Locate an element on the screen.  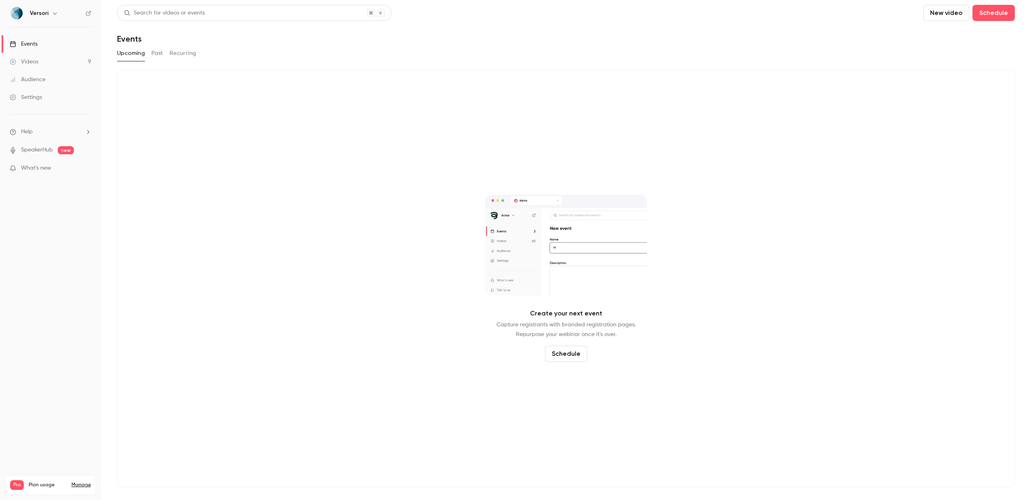
p: Capture registrants with branded registration pages. Repurpose your webinar once it's over. is located at coordinates (566, 329).